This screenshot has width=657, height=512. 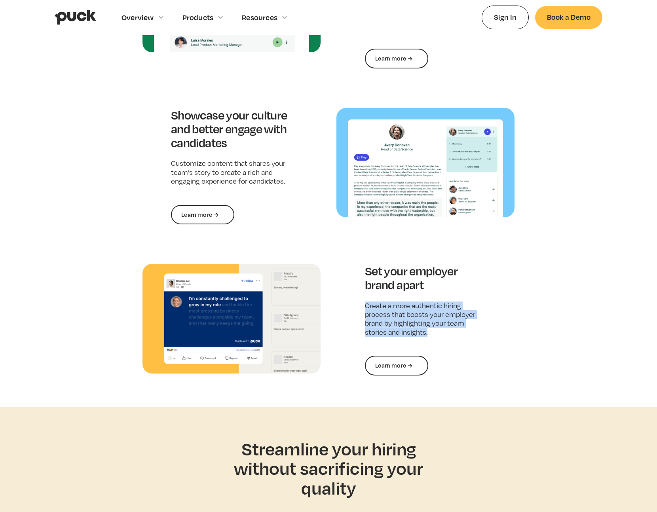 What do you see at coordinates (425, 319) in the screenshot?
I see `p: Create a more authentic hiring process that boosts your employer brand by highlighting your team ...` at bounding box center [425, 319].